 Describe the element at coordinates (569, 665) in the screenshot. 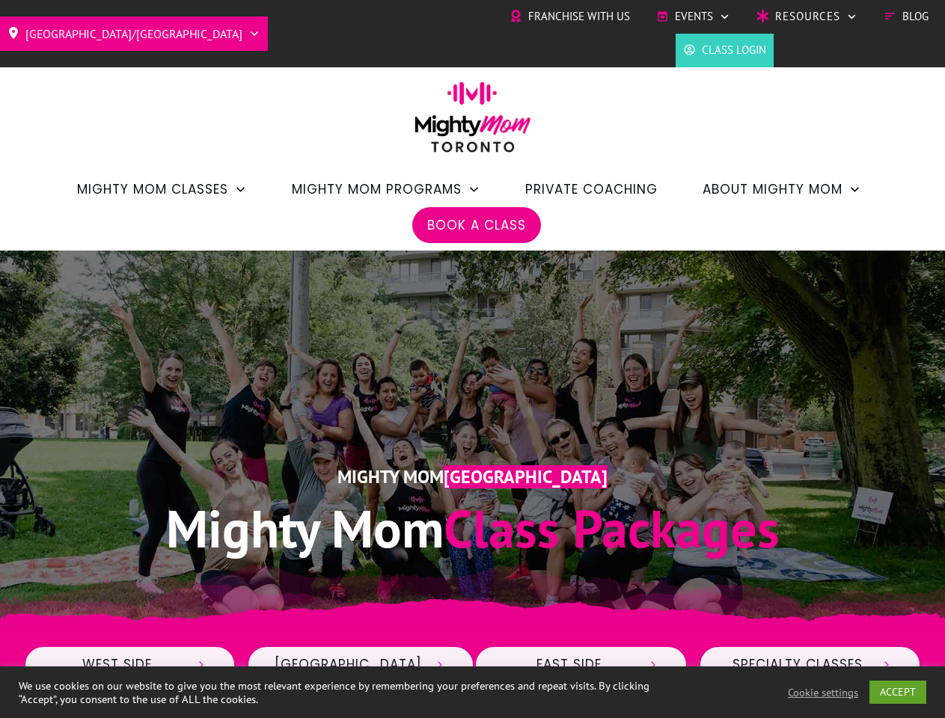

I see `span: East Side` at that location.